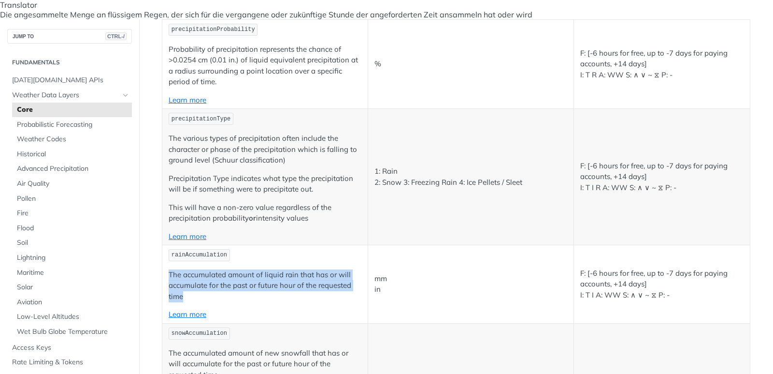 This screenshot has height=374, width=773. I want to click on span: Maritime, so click(73, 273).